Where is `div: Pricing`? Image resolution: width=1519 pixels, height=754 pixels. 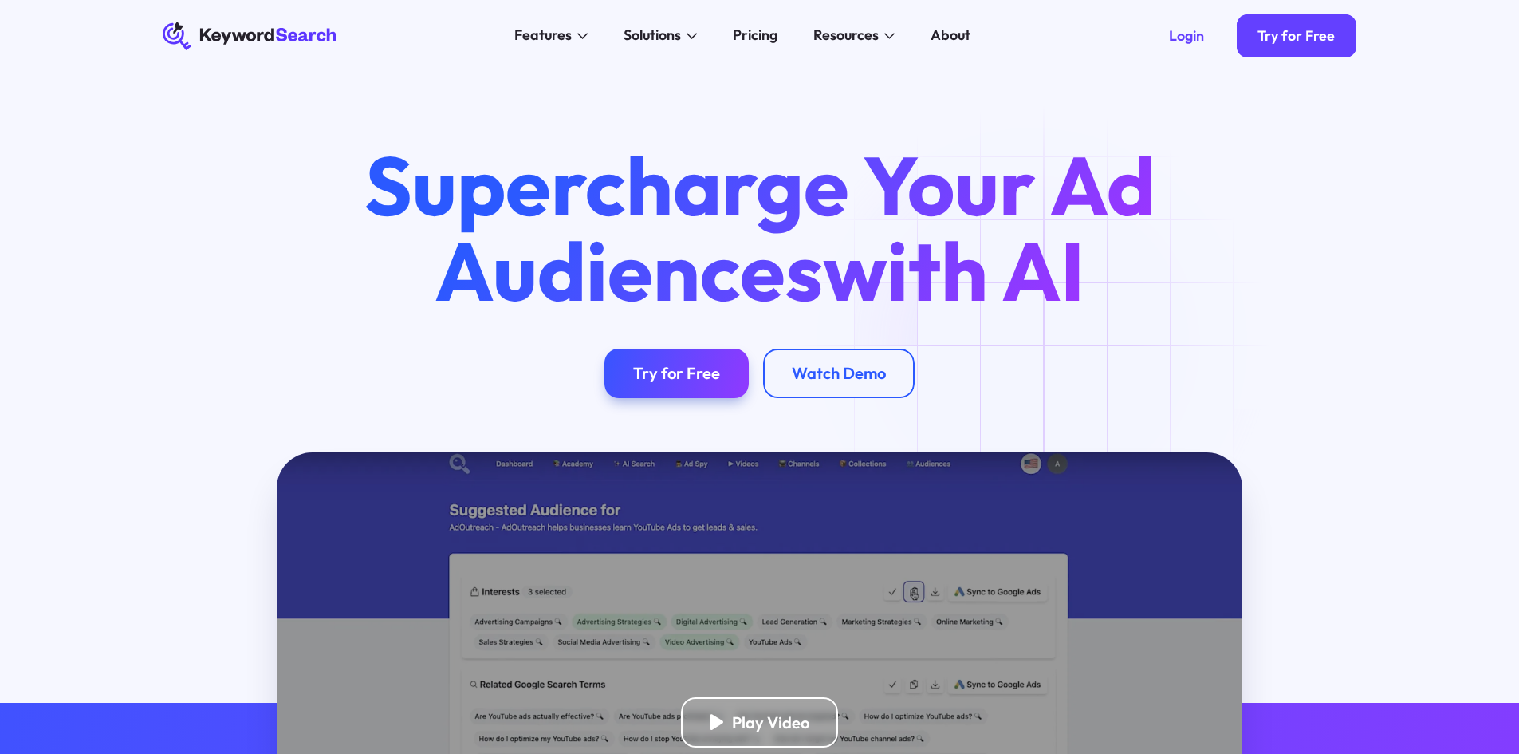
div: Pricing is located at coordinates (755, 35).